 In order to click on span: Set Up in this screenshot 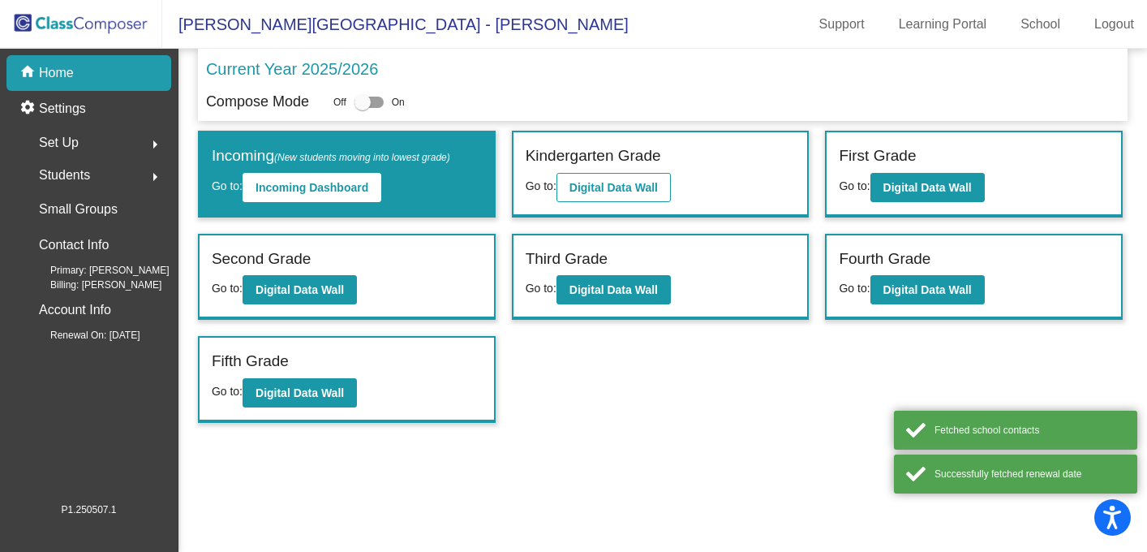, I will do `click(58, 143)`.